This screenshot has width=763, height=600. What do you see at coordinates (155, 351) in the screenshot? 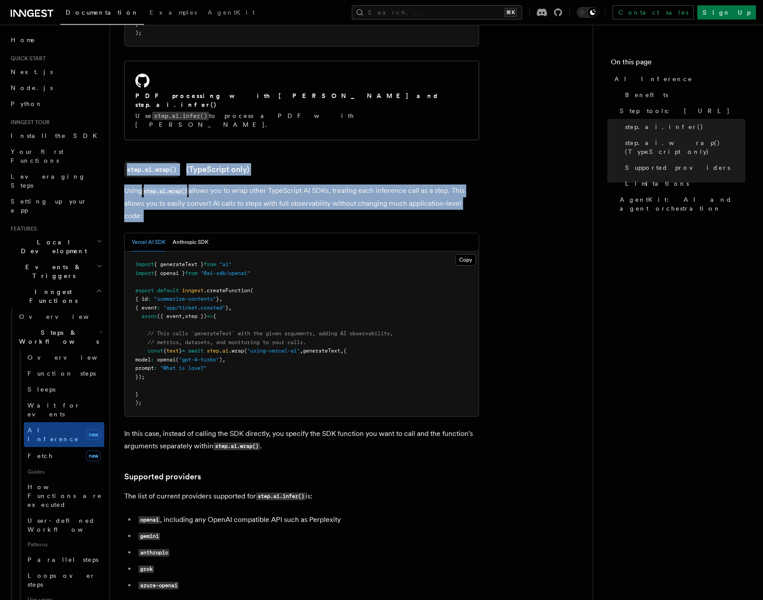
I see `span: const` at bounding box center [155, 351].